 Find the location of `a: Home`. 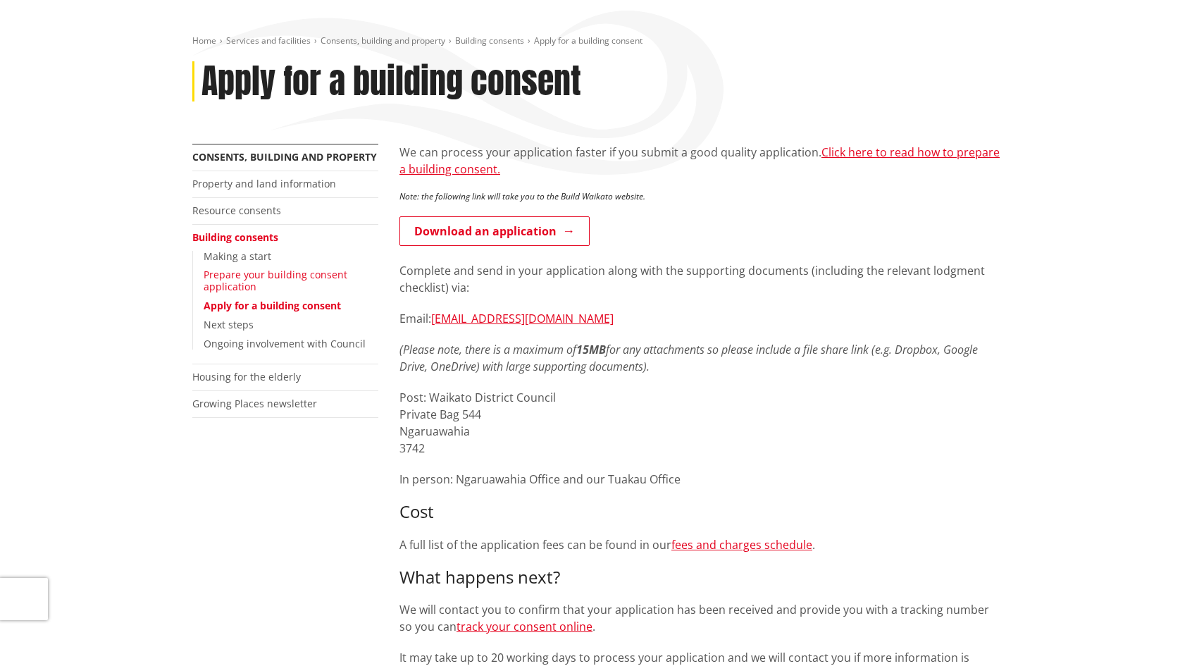

a: Home is located at coordinates (204, 40).